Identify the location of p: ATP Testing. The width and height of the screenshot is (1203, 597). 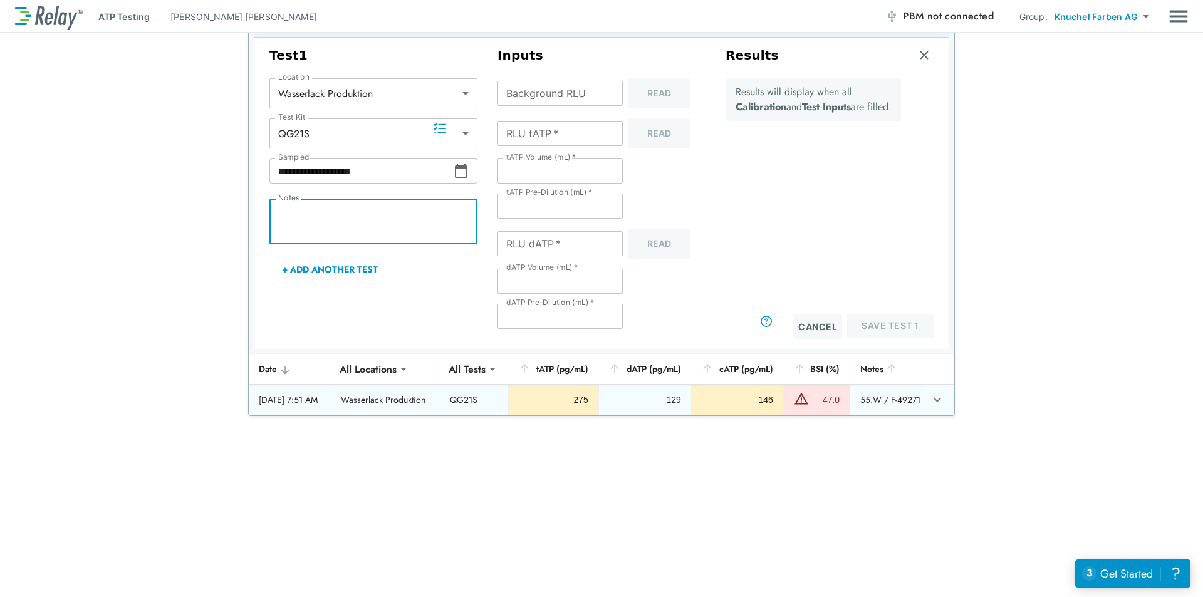
(124, 16).